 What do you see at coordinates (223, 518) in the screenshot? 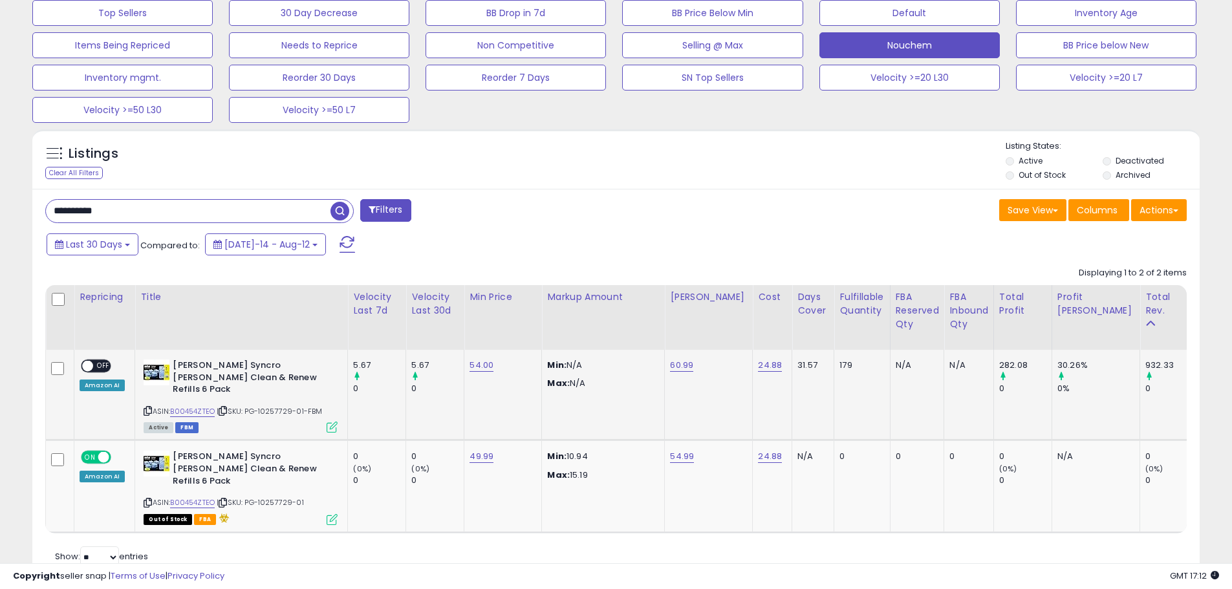
I see `i: hazardous material` at bounding box center [223, 518].